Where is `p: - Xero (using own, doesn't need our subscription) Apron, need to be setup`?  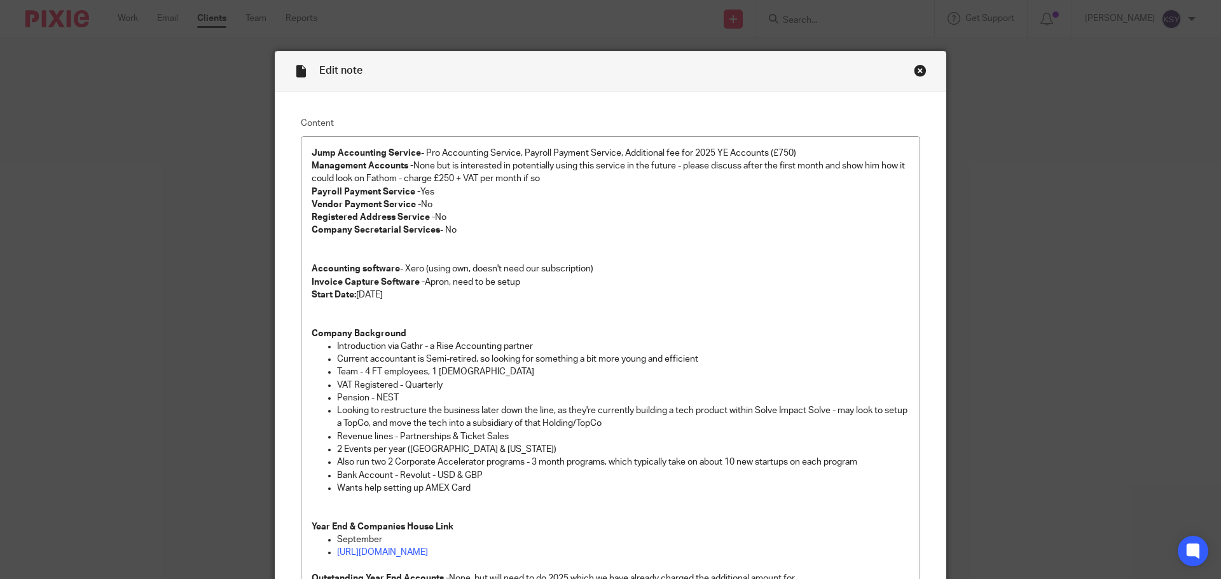 p: - Xero (using own, doesn't need our subscription) Apron, need to be setup is located at coordinates (610, 275).